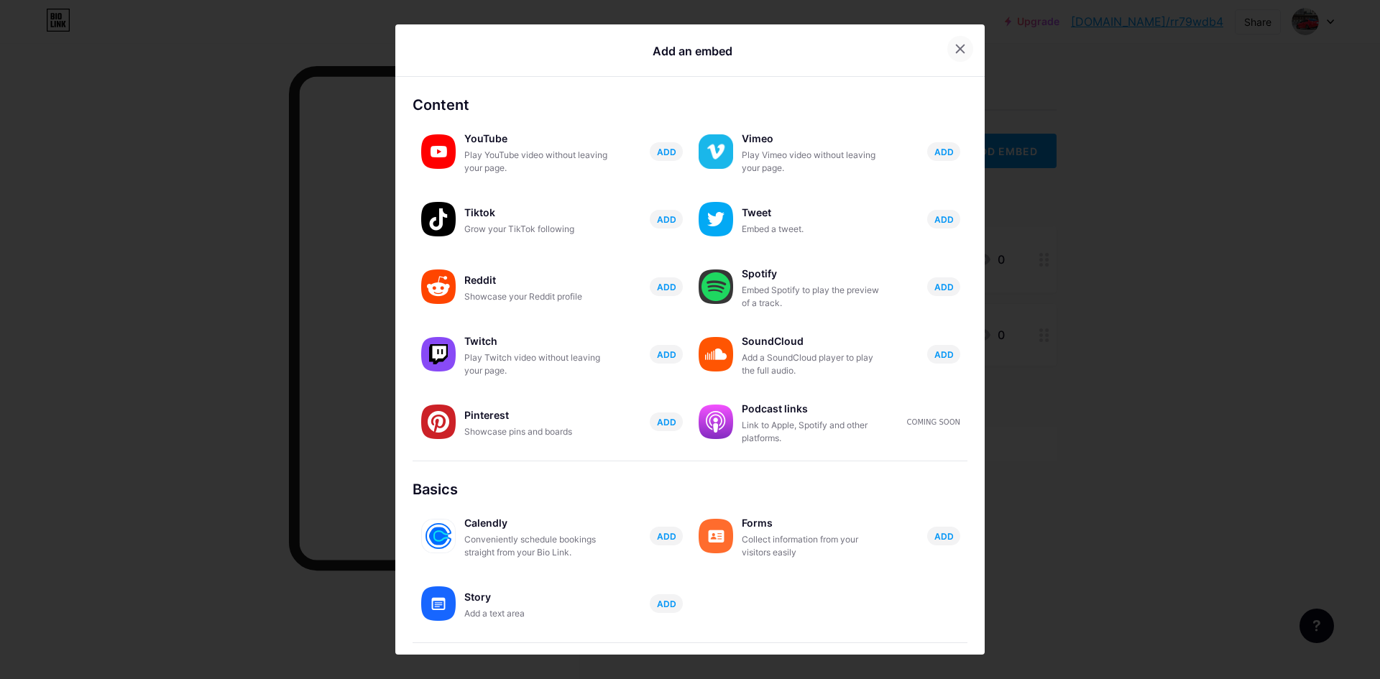 The height and width of the screenshot is (679, 1380). What do you see at coordinates (690, 489) in the screenshot?
I see `div: Basics` at bounding box center [690, 489].